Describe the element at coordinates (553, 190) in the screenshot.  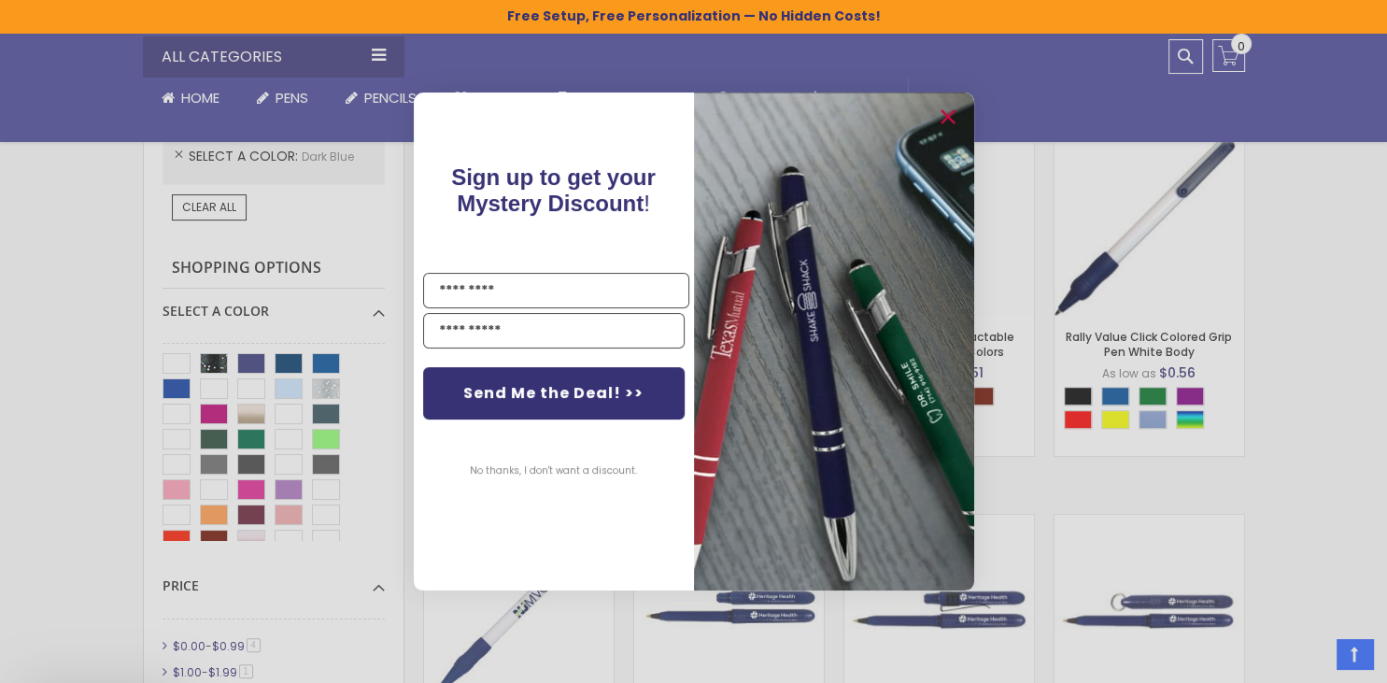
I see `span: Sign up to get your Mystery Discount` at that location.